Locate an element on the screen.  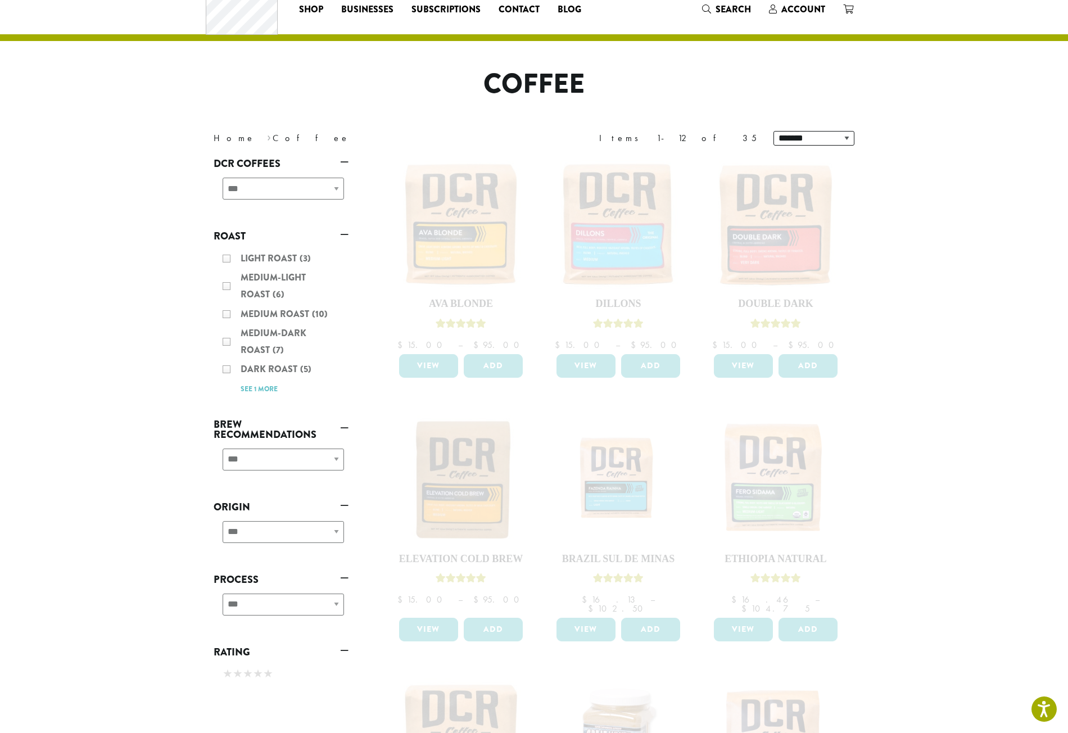
a: Roast is located at coordinates (281, 236).